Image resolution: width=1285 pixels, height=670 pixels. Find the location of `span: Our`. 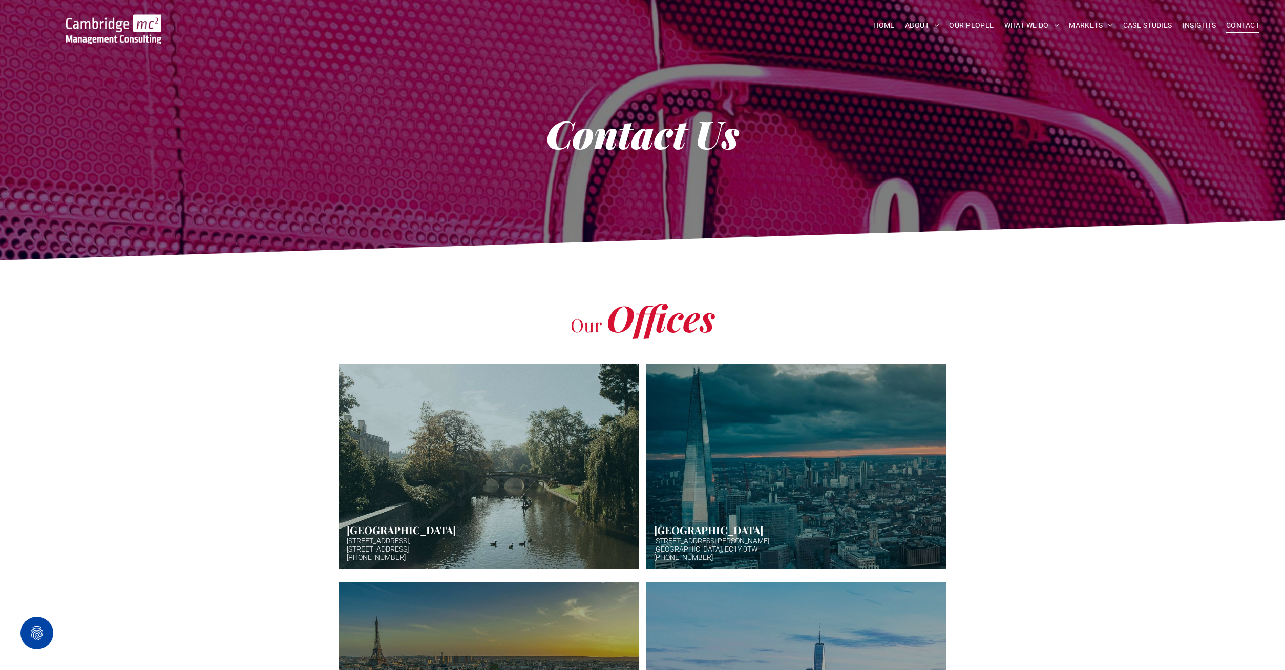

span: Our is located at coordinates (587, 324).